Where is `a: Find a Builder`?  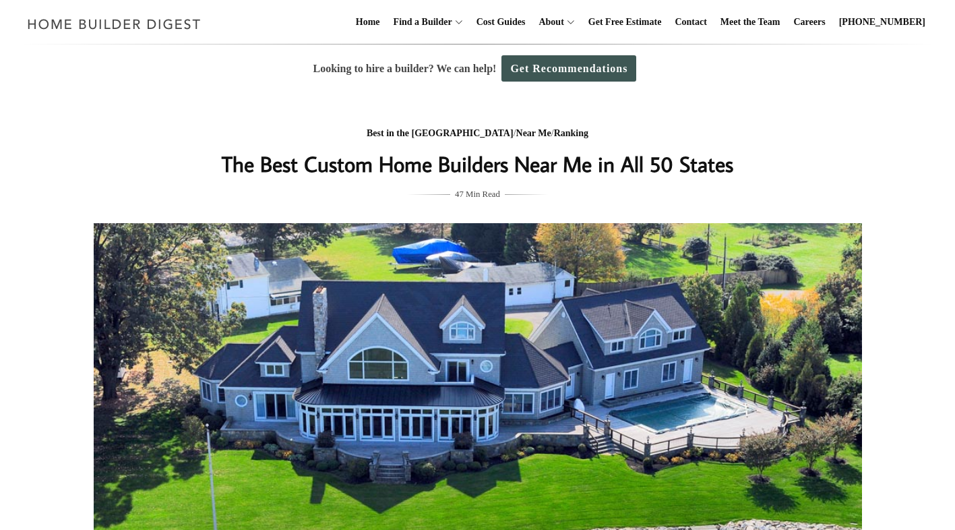
a: Find a Builder is located at coordinates (420, 22).